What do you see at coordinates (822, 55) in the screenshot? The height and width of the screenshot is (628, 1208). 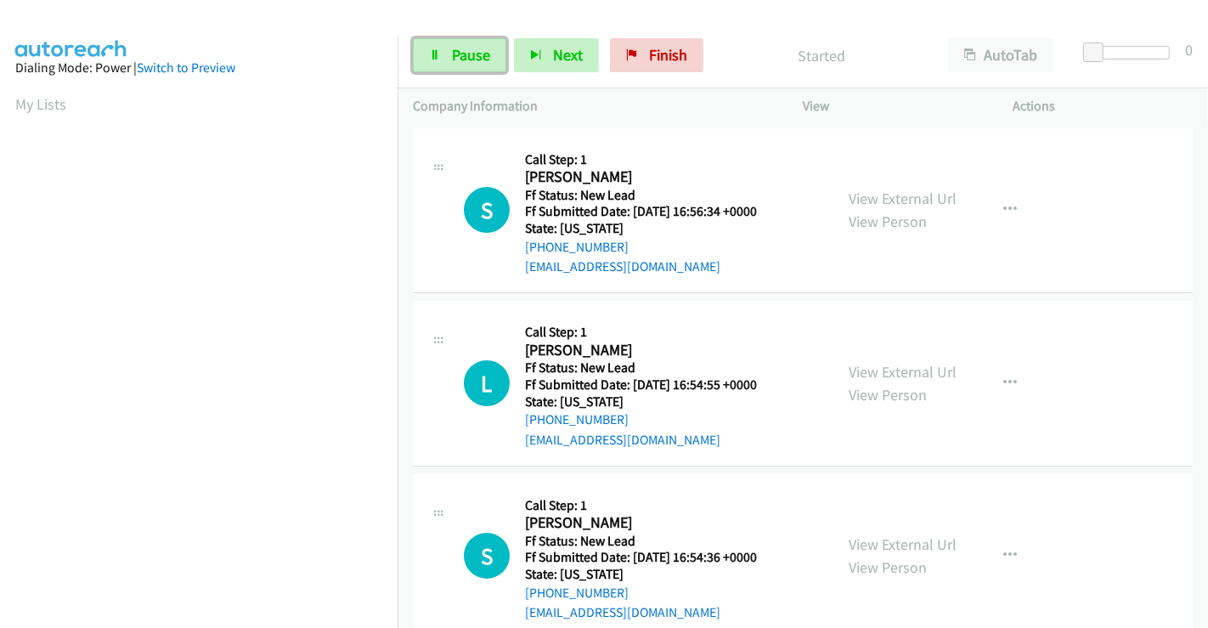 I see `p: Started` at bounding box center [822, 55].